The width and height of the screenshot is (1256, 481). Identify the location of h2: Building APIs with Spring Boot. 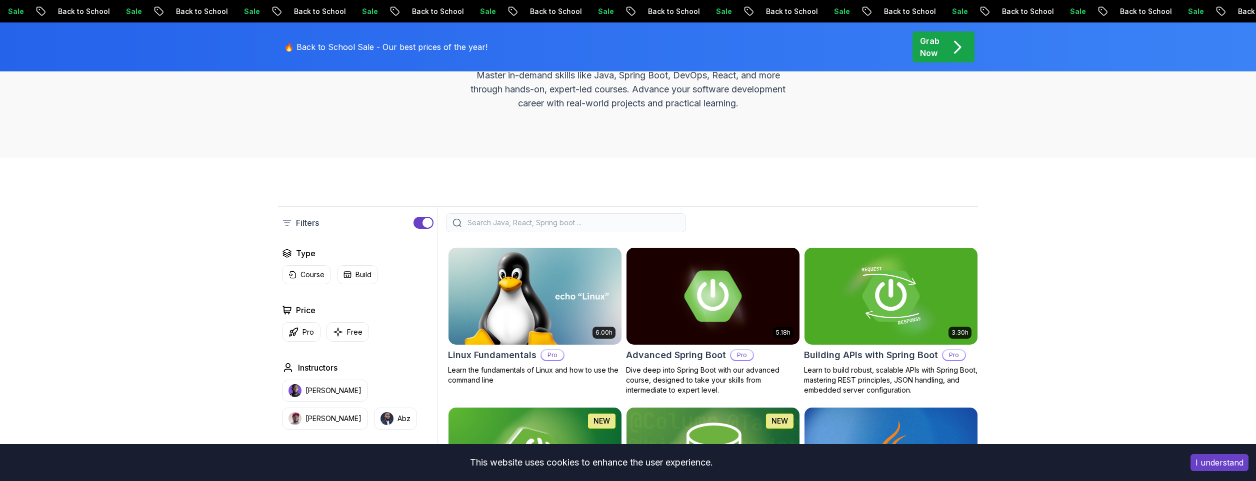
(871, 355).